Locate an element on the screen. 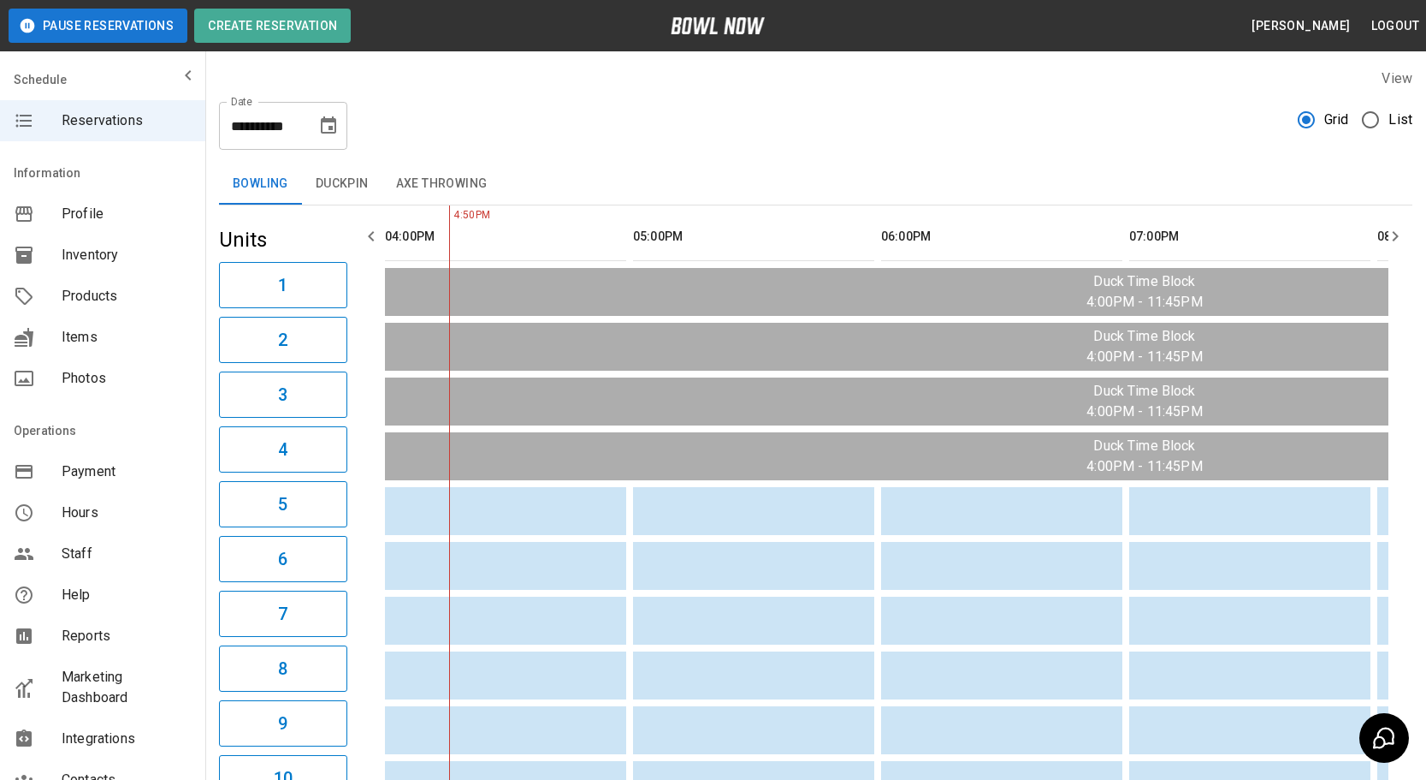 The width and height of the screenshot is (1426, 780). span: Hours is located at coordinates (127, 513).